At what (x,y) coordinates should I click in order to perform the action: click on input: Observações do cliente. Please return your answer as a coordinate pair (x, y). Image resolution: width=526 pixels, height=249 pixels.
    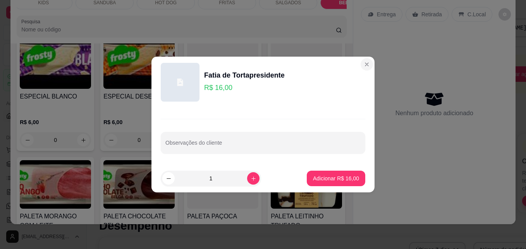
    Looking at the image, I should click on (263, 146).